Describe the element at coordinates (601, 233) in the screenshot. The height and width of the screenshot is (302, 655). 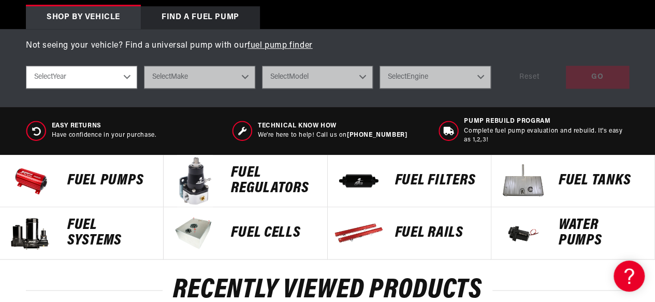
I see `p: Water Pumps` at that location.